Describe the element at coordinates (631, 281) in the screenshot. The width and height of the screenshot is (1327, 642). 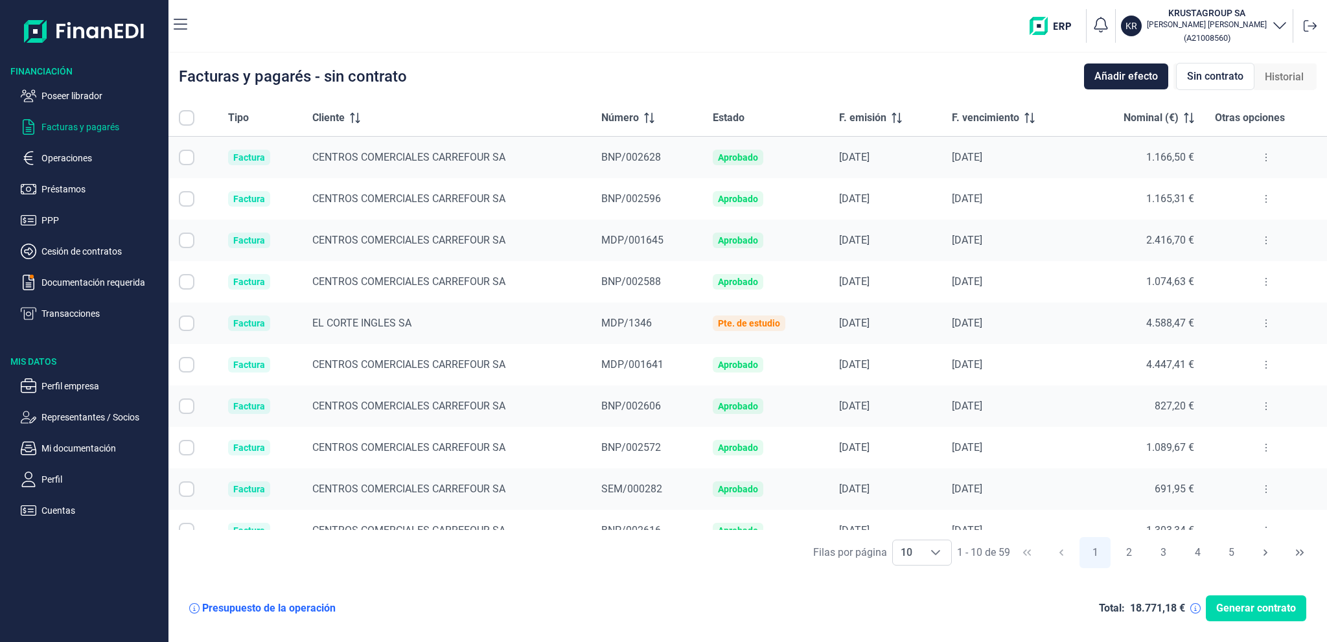
I see `span: BNP/002588` at that location.